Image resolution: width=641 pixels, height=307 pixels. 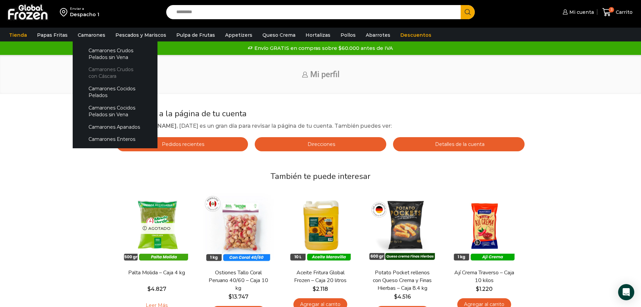 I want to click on a: Camarones Cocidos Pelados, so click(x=115, y=92).